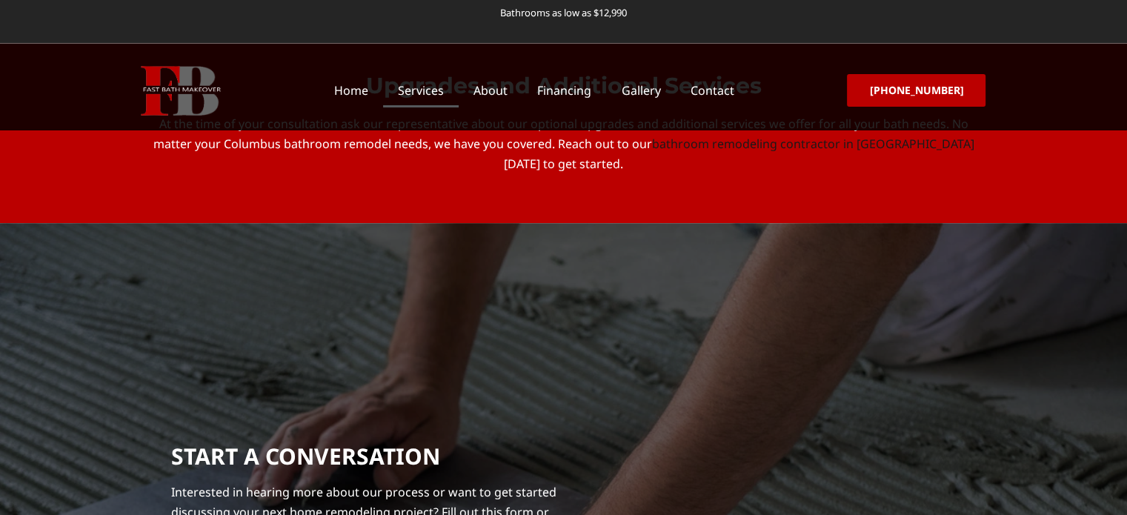 This screenshot has height=515, width=1127. Describe the element at coordinates (490, 90) in the screenshot. I see `a: About` at that location.